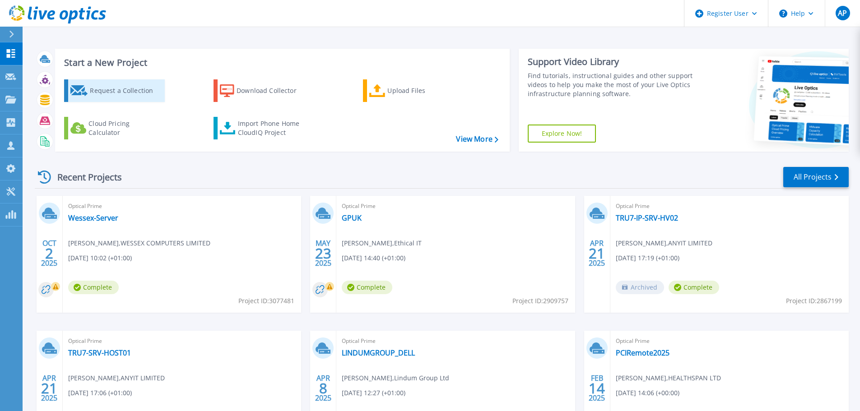  What do you see at coordinates (114, 128) in the screenshot?
I see `a: Cloud Pricing Calculator` at bounding box center [114, 128].